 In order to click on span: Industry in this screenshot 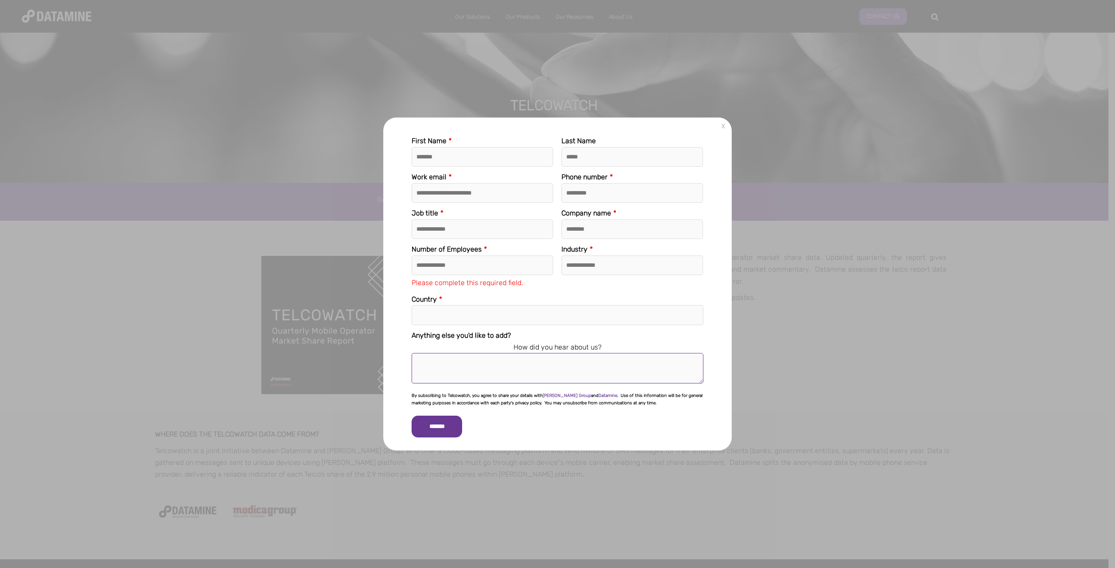, I will do `click(574, 249)`.